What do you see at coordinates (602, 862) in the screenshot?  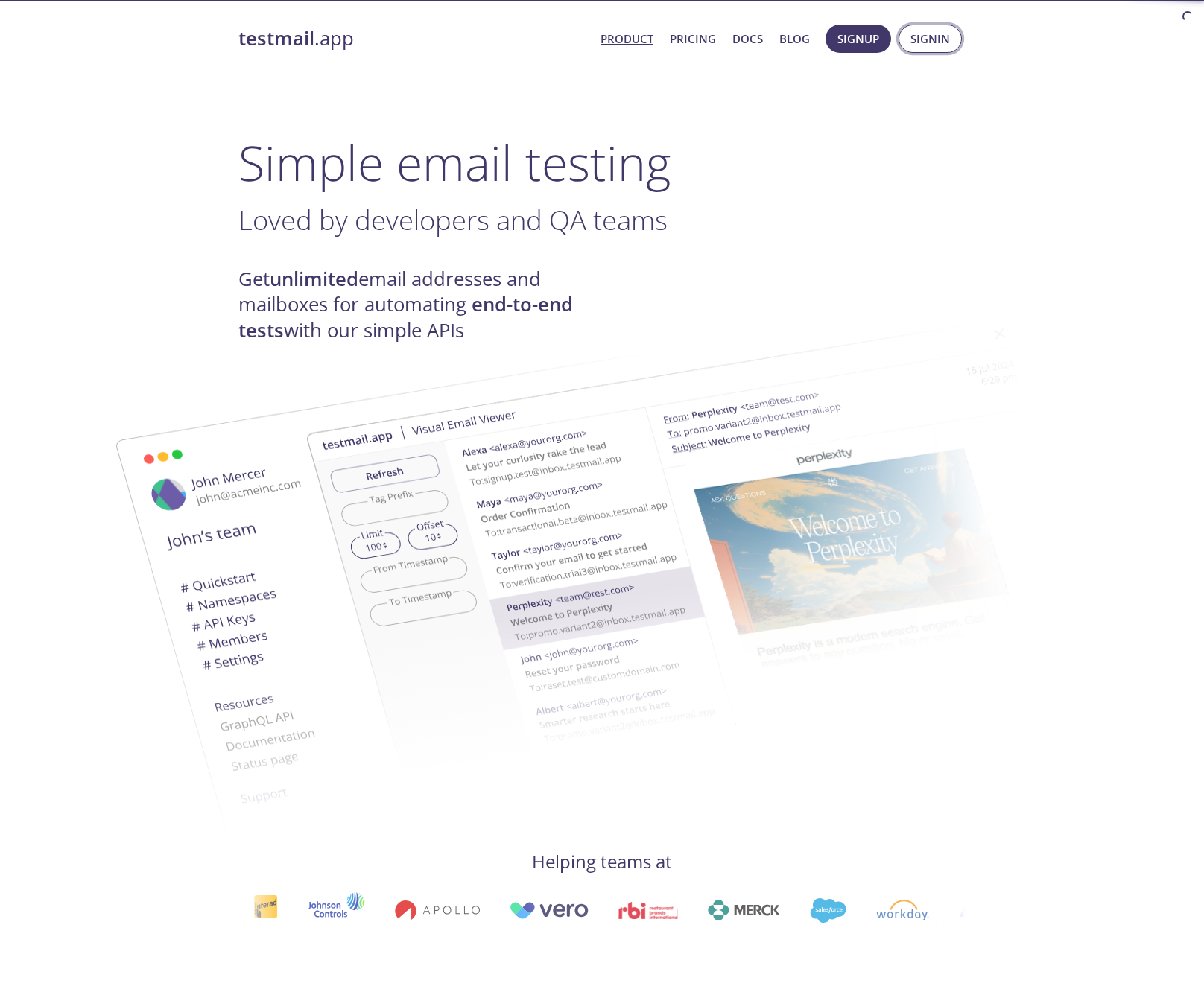 I see `h4: Helping teams at` at bounding box center [602, 862].